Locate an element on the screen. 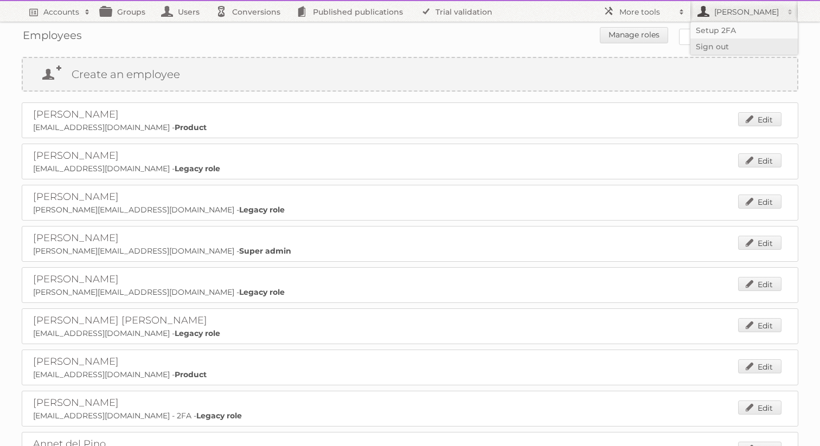 The width and height of the screenshot is (820, 446). h2: More tools is located at coordinates (646, 12).